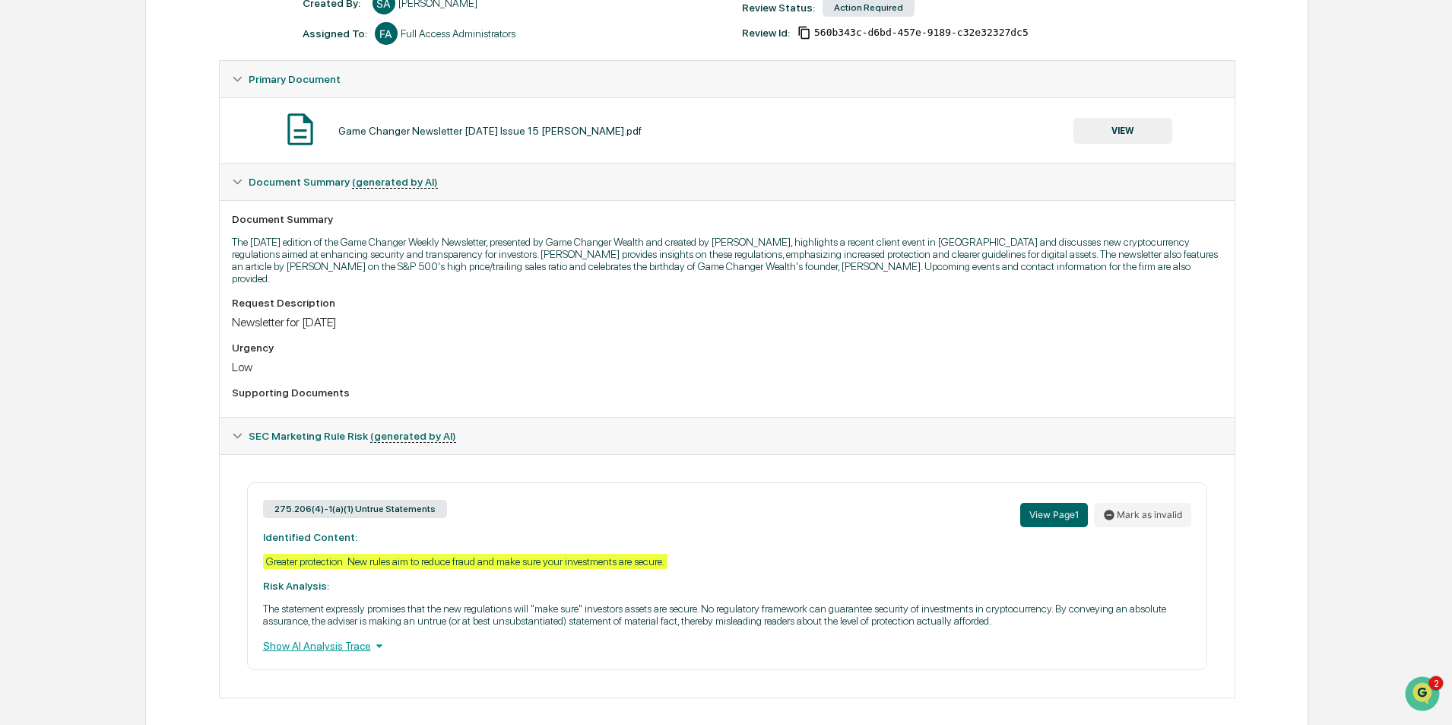 The height and width of the screenshot is (725, 1452). Describe the element at coordinates (1143, 515) in the screenshot. I see `button: Mark as invalid` at that location.